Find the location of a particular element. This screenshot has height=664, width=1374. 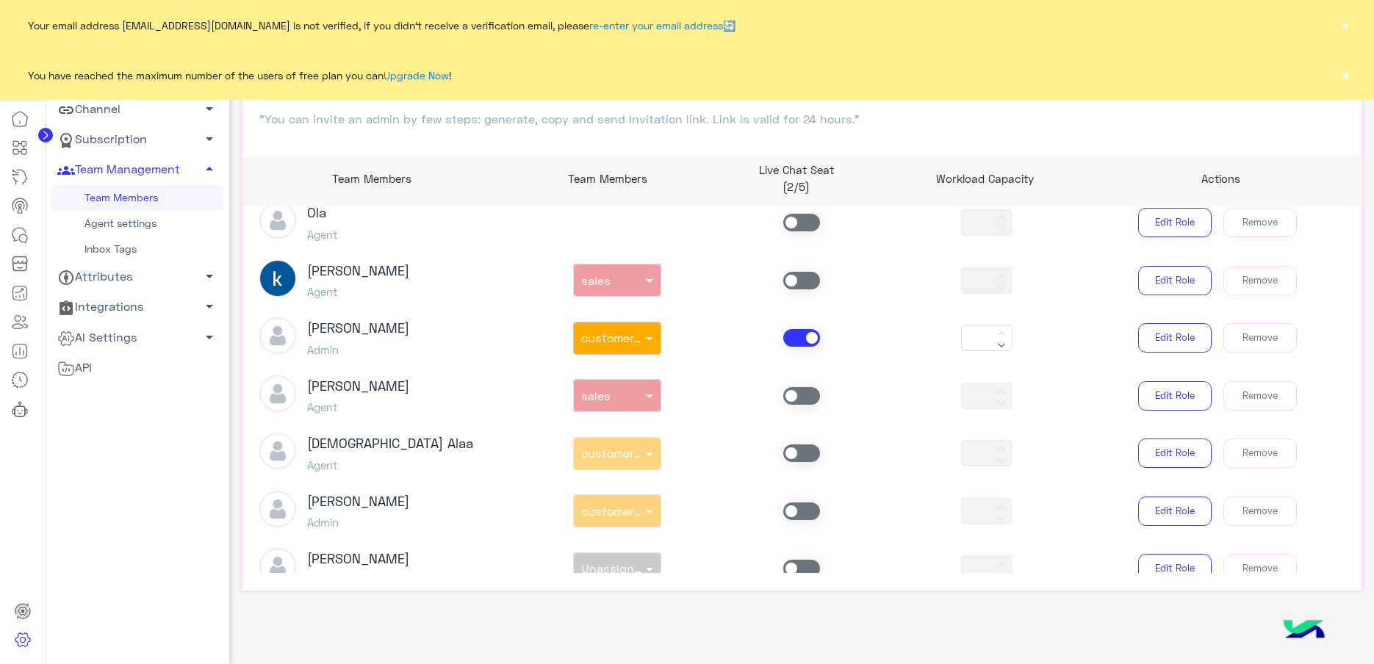

a: Team Members is located at coordinates (137, 198).